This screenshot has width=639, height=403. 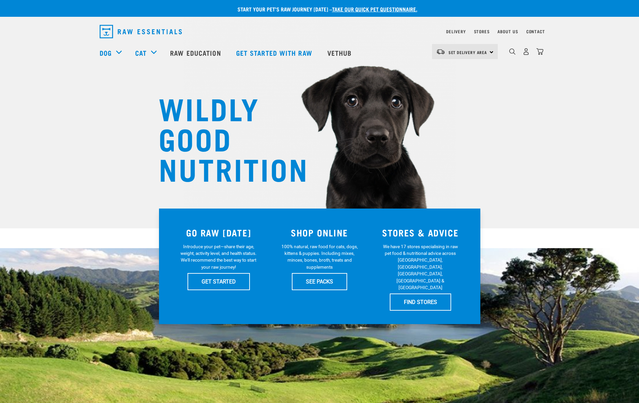 I want to click on p: Introduce your pet—share their age, weight, activity level, and health status. We'll recommend th..., so click(x=218, y=257).